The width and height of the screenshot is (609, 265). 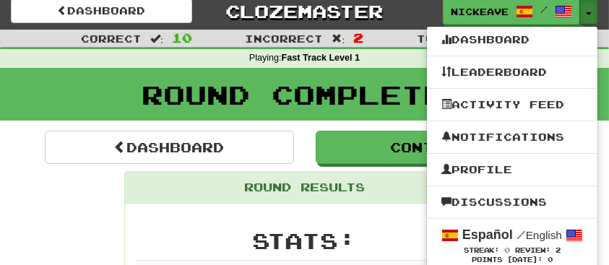 I want to click on span: Correct, so click(x=111, y=38).